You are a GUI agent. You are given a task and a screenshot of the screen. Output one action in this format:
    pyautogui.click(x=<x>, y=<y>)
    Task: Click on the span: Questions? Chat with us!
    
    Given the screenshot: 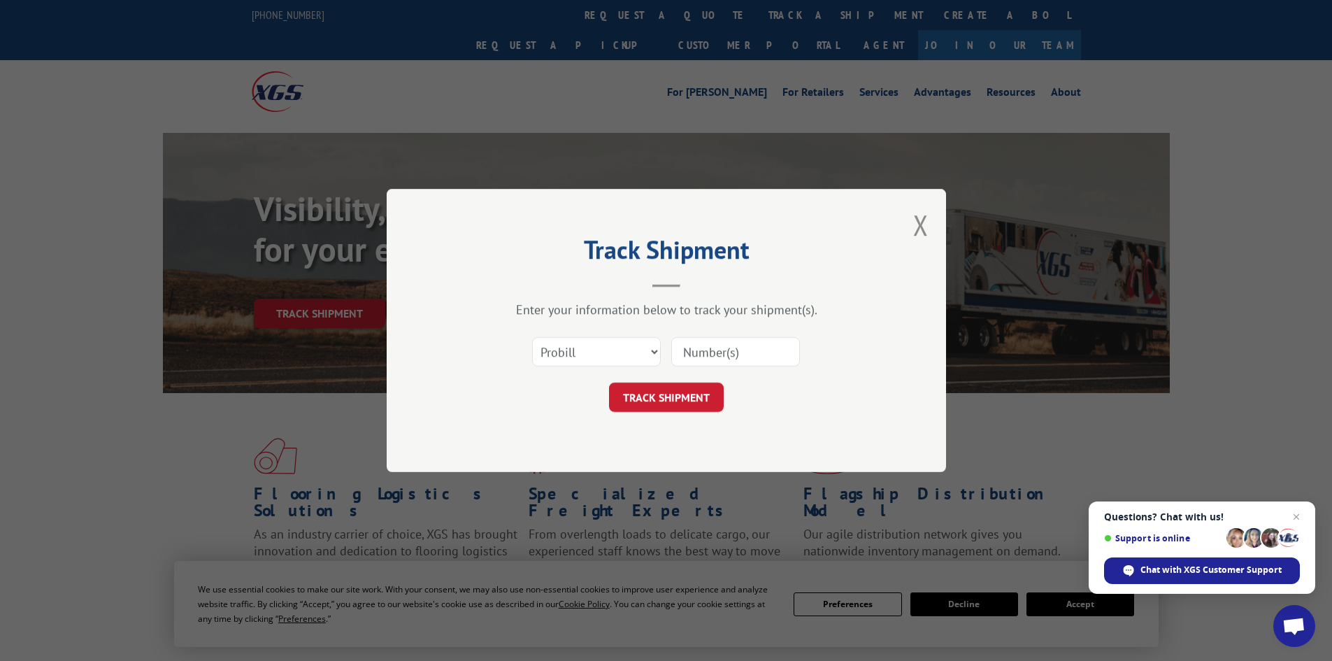 What is the action you would take?
    pyautogui.click(x=1202, y=517)
    